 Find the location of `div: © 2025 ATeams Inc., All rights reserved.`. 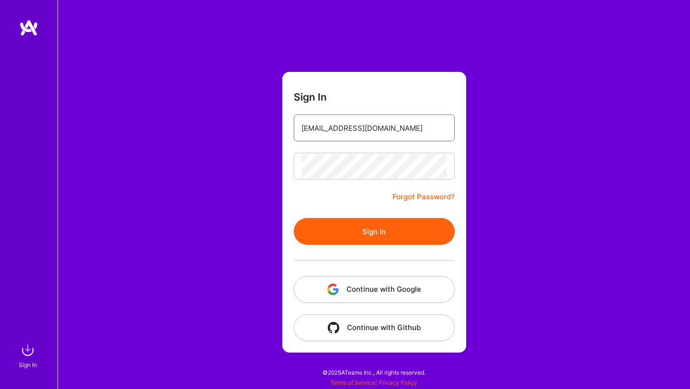

div: © 2025 ATeams Inc., All rights reserved. is located at coordinates (374, 372).